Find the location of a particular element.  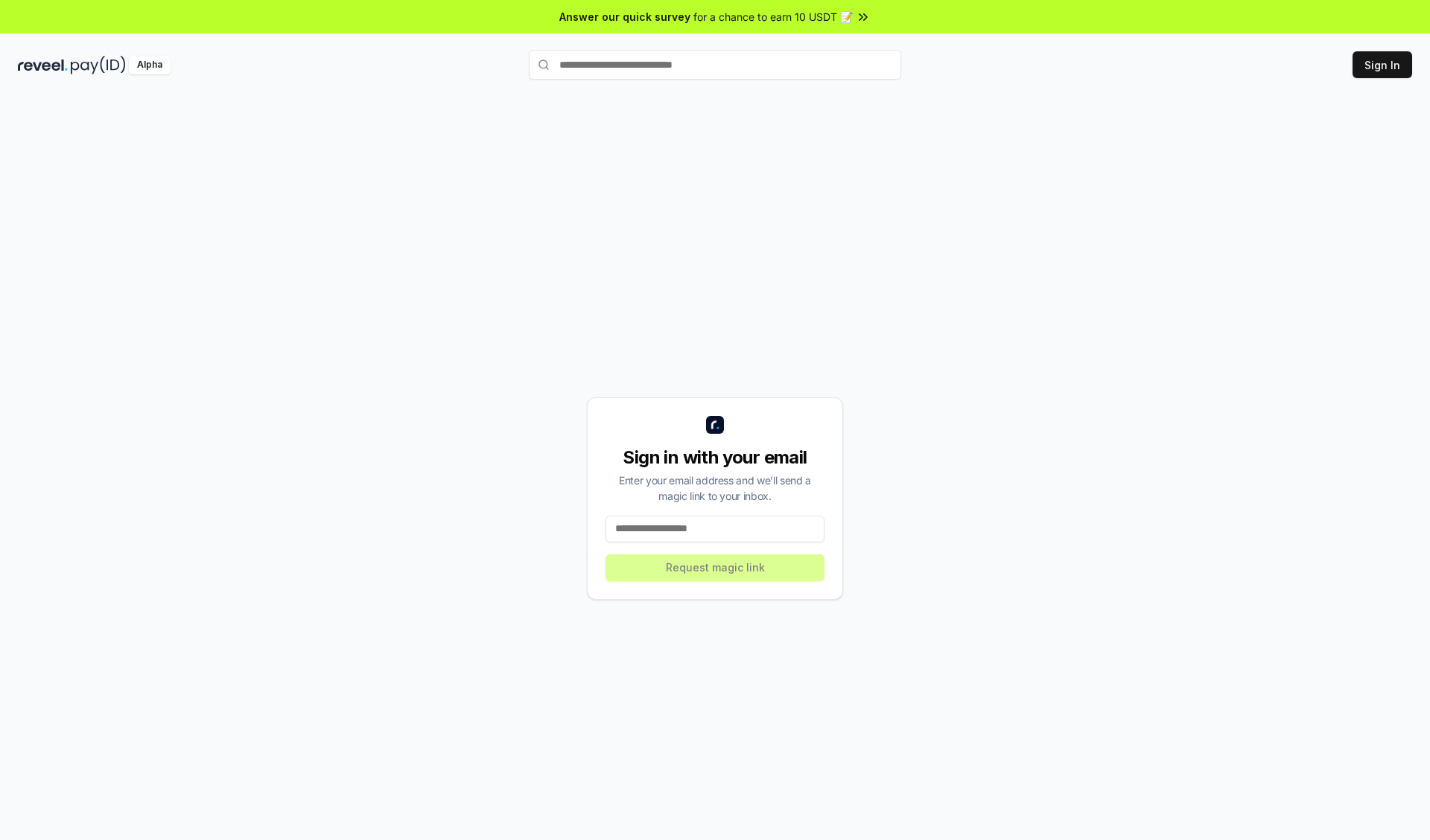

img: reveel_dark is located at coordinates (43, 64).